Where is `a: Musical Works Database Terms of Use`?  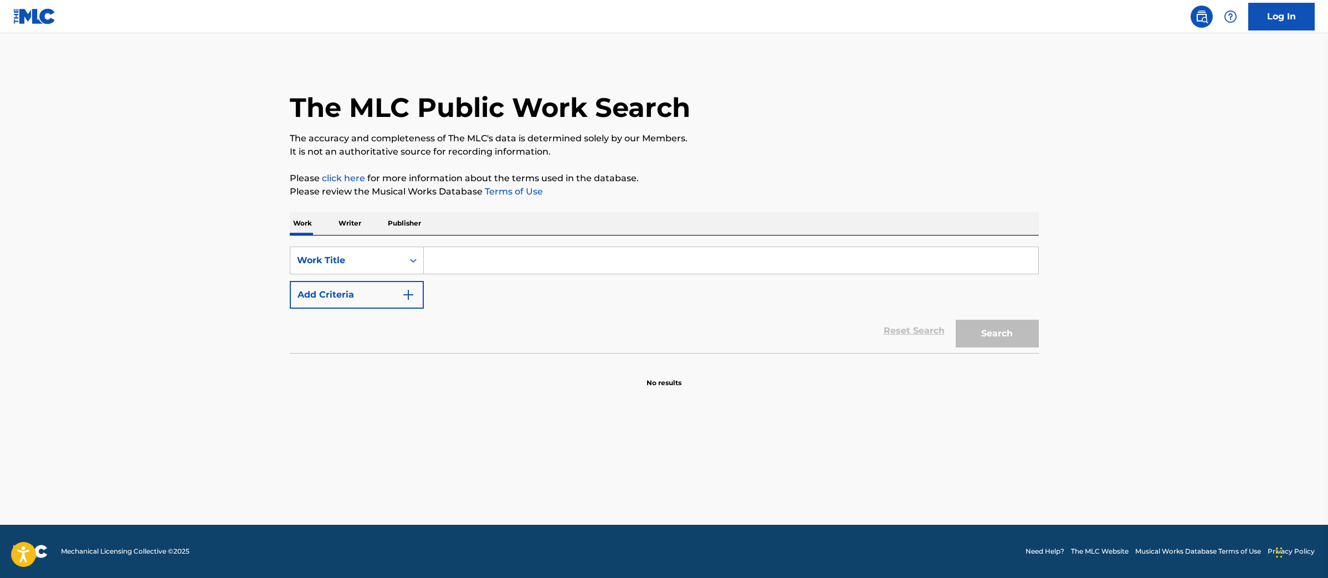
a: Musical Works Database Terms of Use is located at coordinates (1197, 551).